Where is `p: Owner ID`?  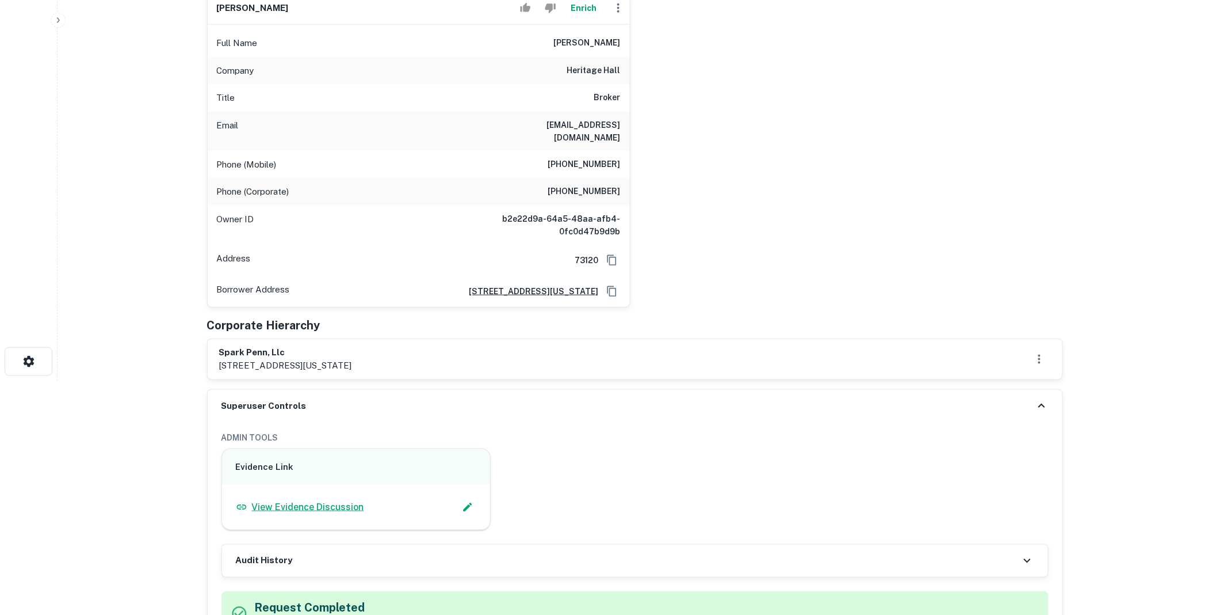
p: Owner ID is located at coordinates (235, 225).